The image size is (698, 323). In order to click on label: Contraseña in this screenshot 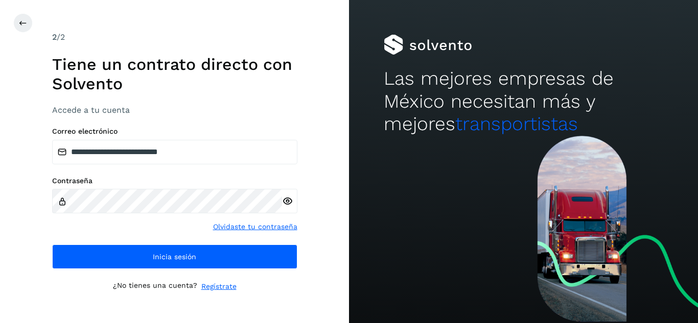, I will do `click(175, 181)`.